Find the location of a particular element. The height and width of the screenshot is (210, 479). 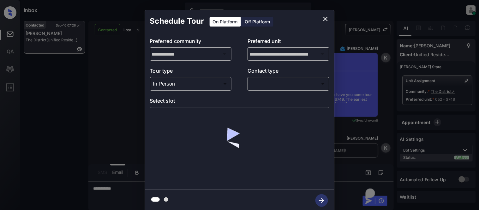

button: close is located at coordinates (326, 19).